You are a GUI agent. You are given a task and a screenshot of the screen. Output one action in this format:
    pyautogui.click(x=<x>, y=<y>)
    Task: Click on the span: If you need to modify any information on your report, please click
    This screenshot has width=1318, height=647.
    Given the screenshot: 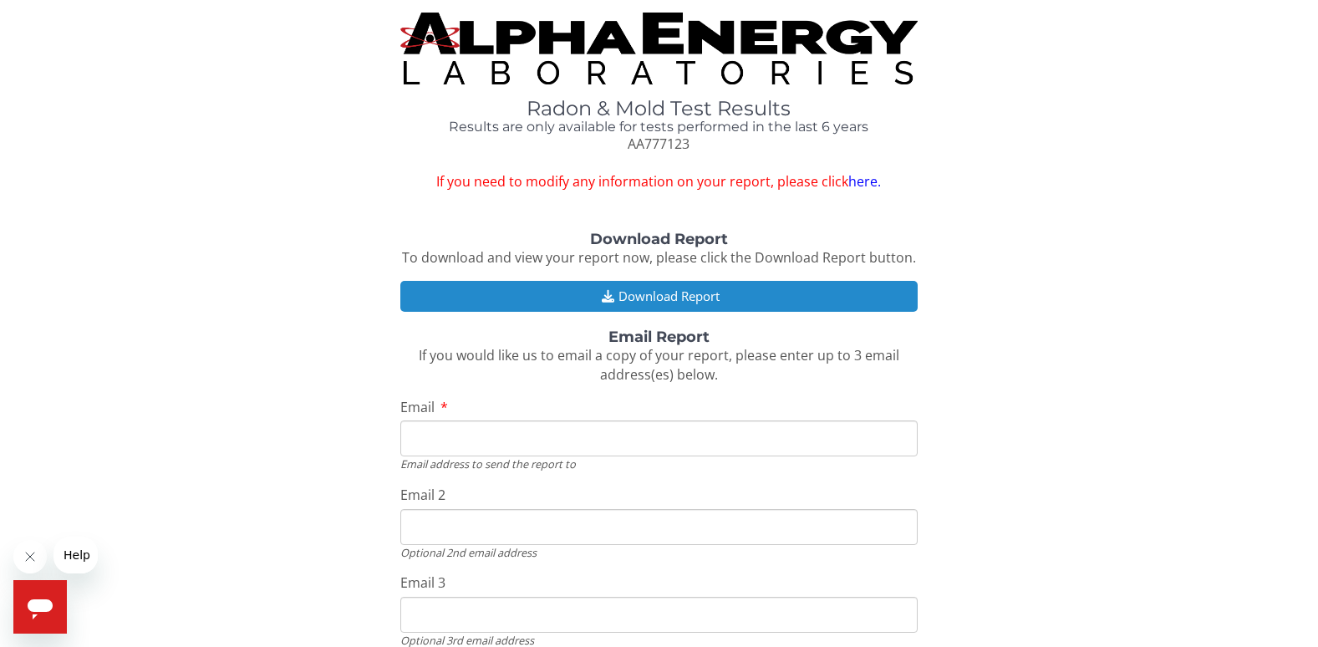 What is the action you would take?
    pyautogui.click(x=659, y=181)
    